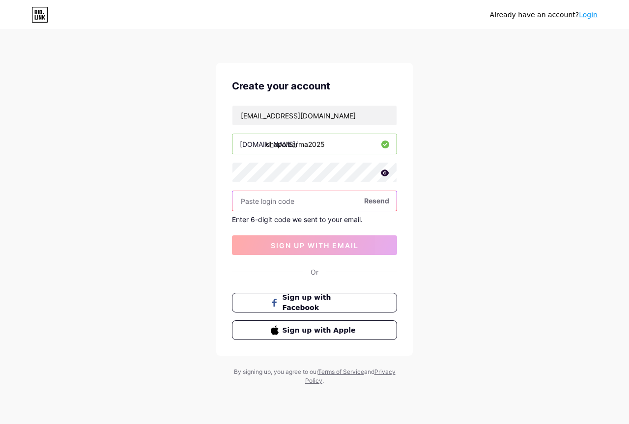 The image size is (629, 424). I want to click on div: Or, so click(315, 272).